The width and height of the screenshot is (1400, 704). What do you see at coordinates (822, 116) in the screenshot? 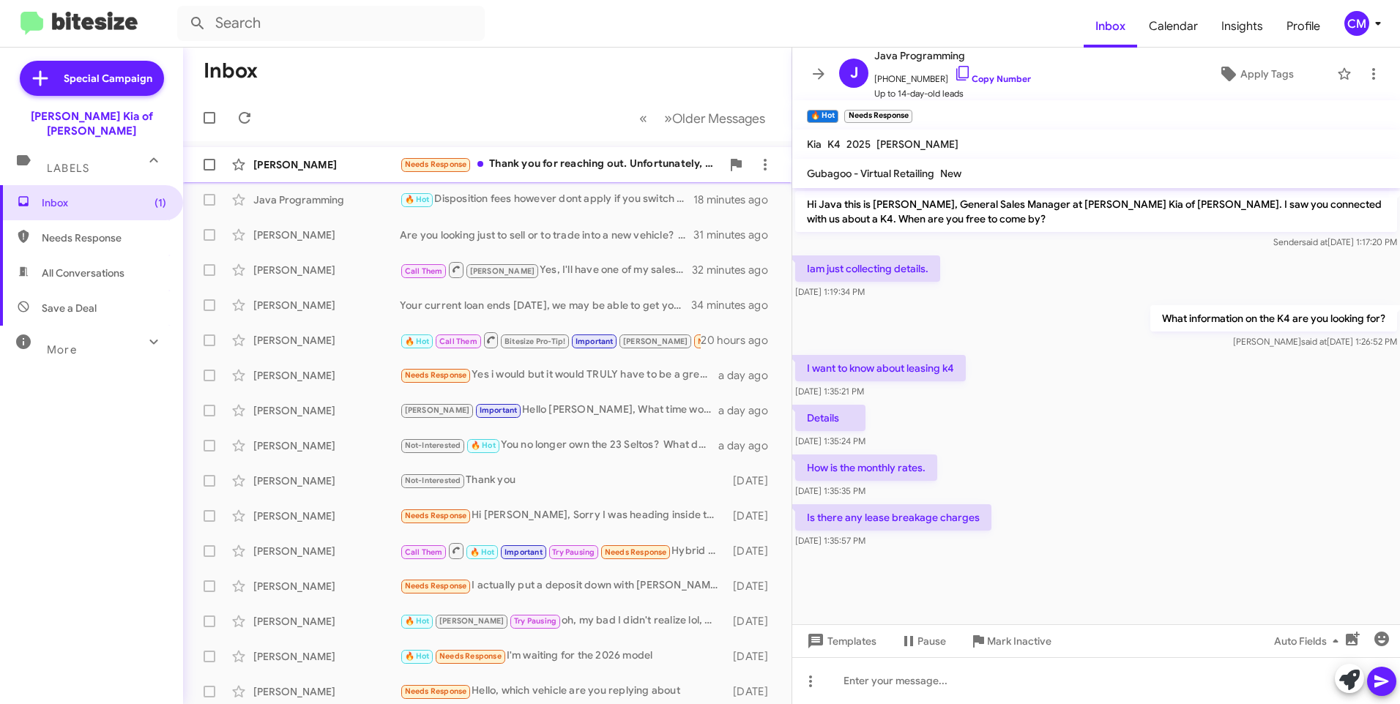
I see `small: 🔥 Hot` at bounding box center [822, 116].